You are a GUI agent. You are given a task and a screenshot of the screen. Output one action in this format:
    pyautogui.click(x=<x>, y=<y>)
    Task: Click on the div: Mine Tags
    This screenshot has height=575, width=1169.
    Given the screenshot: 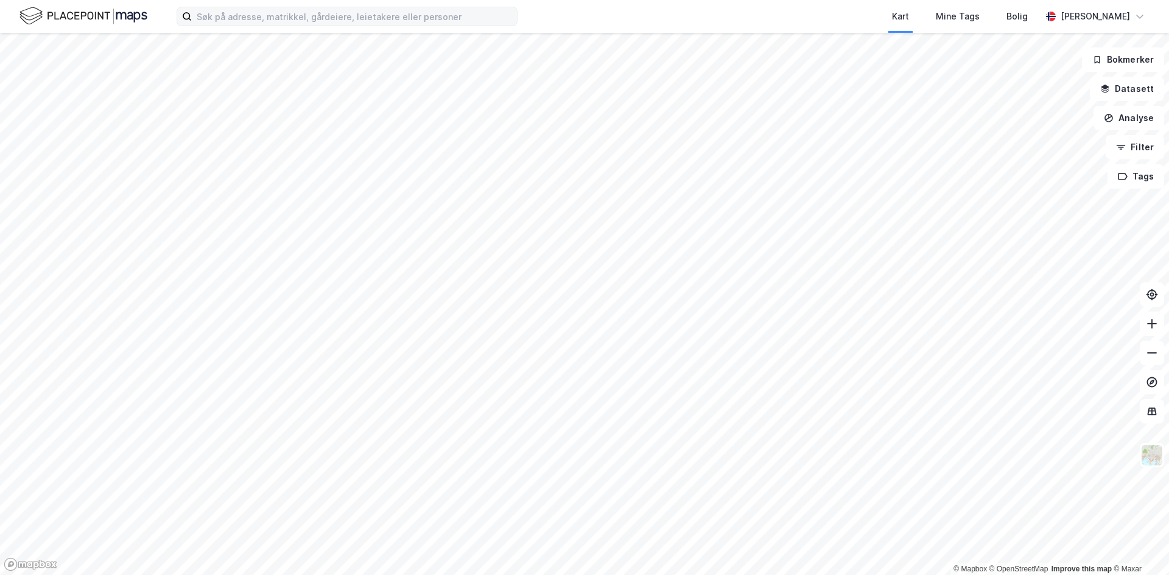 What is the action you would take?
    pyautogui.click(x=957, y=16)
    